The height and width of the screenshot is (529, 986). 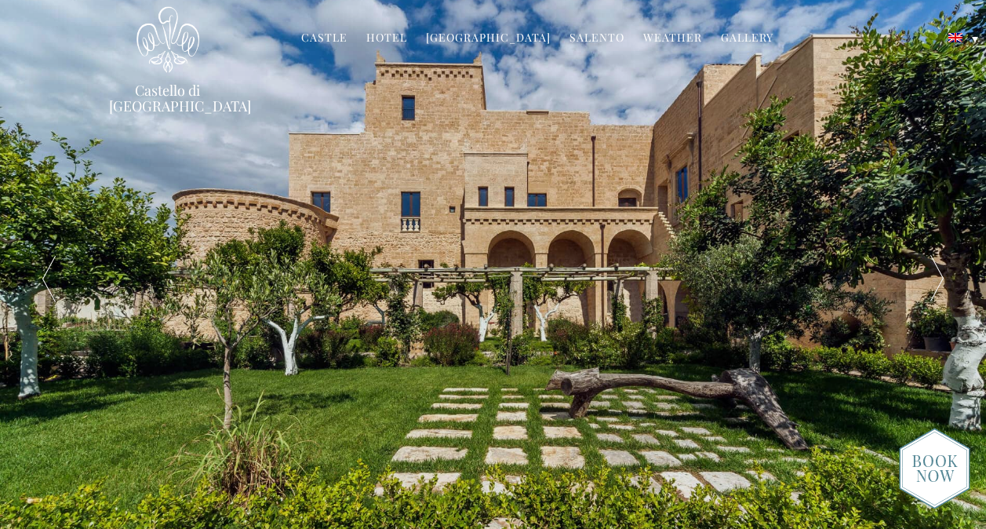 What do you see at coordinates (387, 38) in the screenshot?
I see `a: Hotel` at bounding box center [387, 38].